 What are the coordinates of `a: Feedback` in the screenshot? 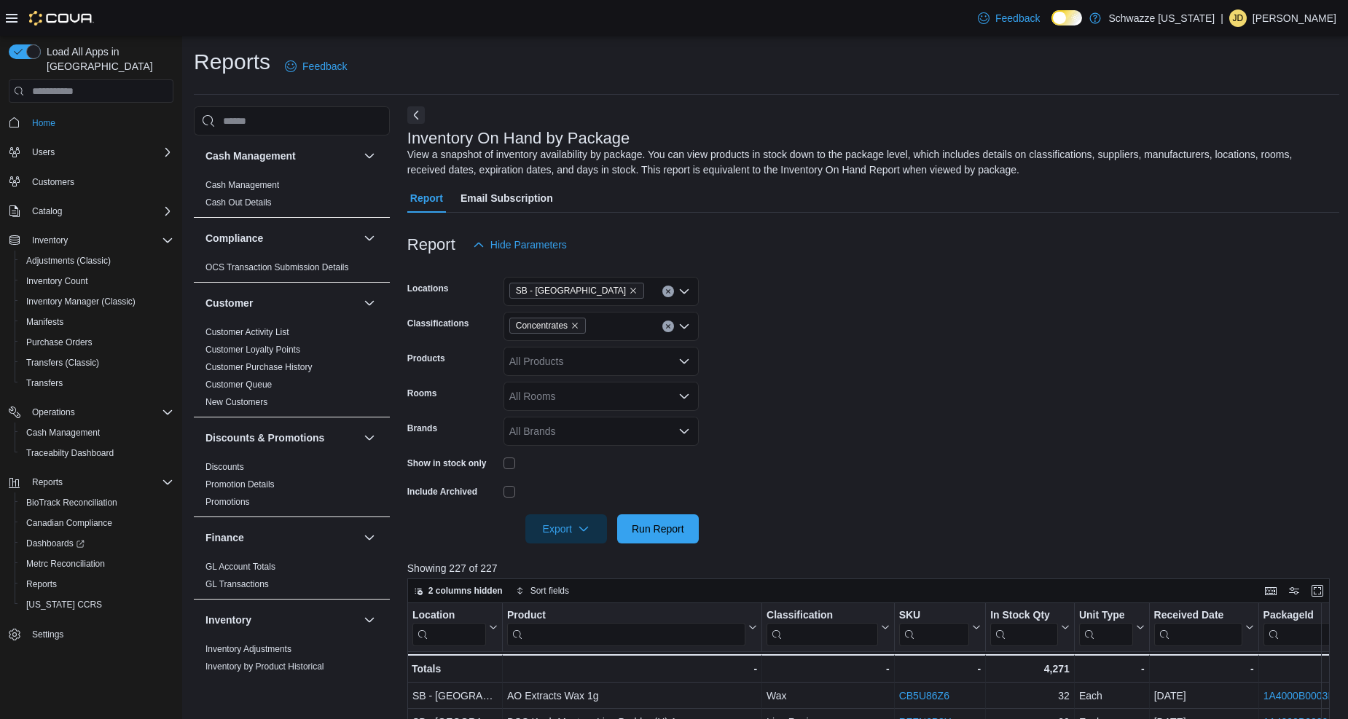 It's located at (1008, 18).